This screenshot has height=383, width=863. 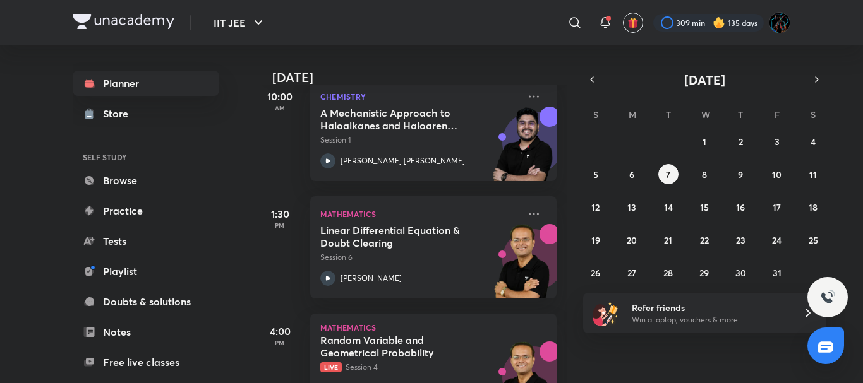 What do you see at coordinates (632, 114) in the screenshot?
I see `abbr: Monday` at bounding box center [632, 114].